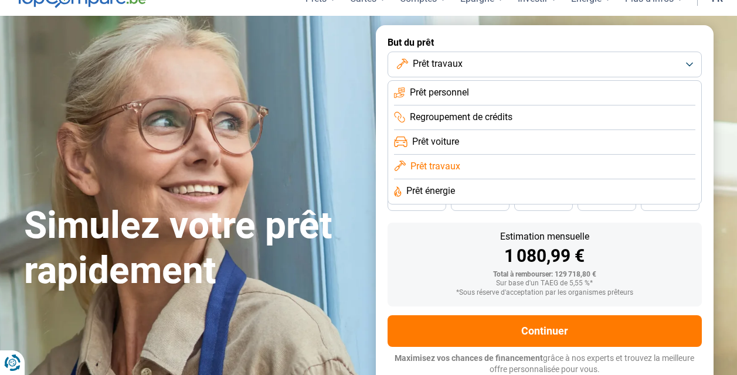  I want to click on div: 1 080,99 €, so click(545, 256).